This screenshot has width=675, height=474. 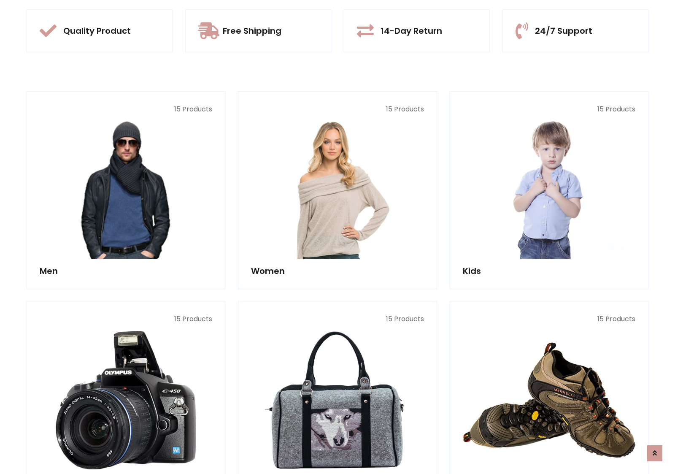 I want to click on h5: Women, so click(x=337, y=271).